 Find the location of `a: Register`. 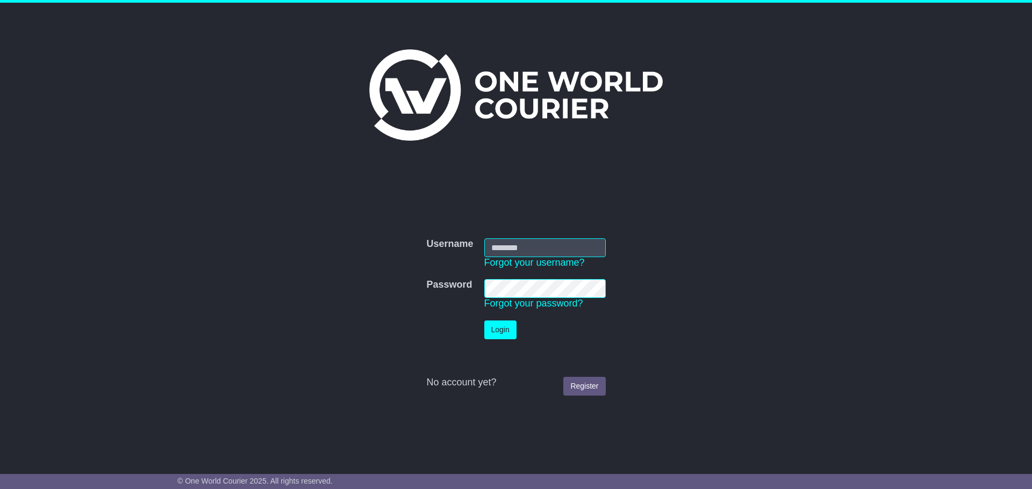

a: Register is located at coordinates (584, 386).